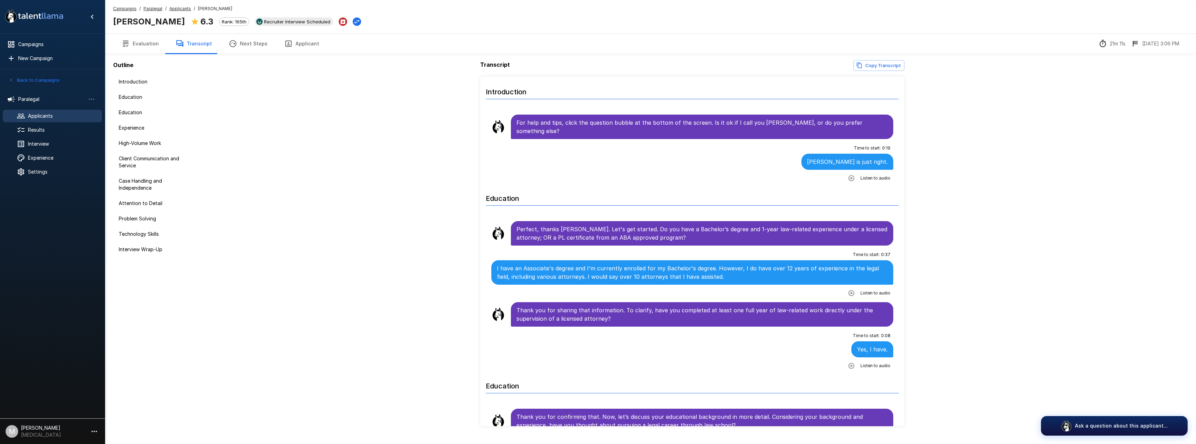 Image resolution: width=1196 pixels, height=444 pixels. What do you see at coordinates (140, 44) in the screenshot?
I see `button: Evaluation` at bounding box center [140, 44].